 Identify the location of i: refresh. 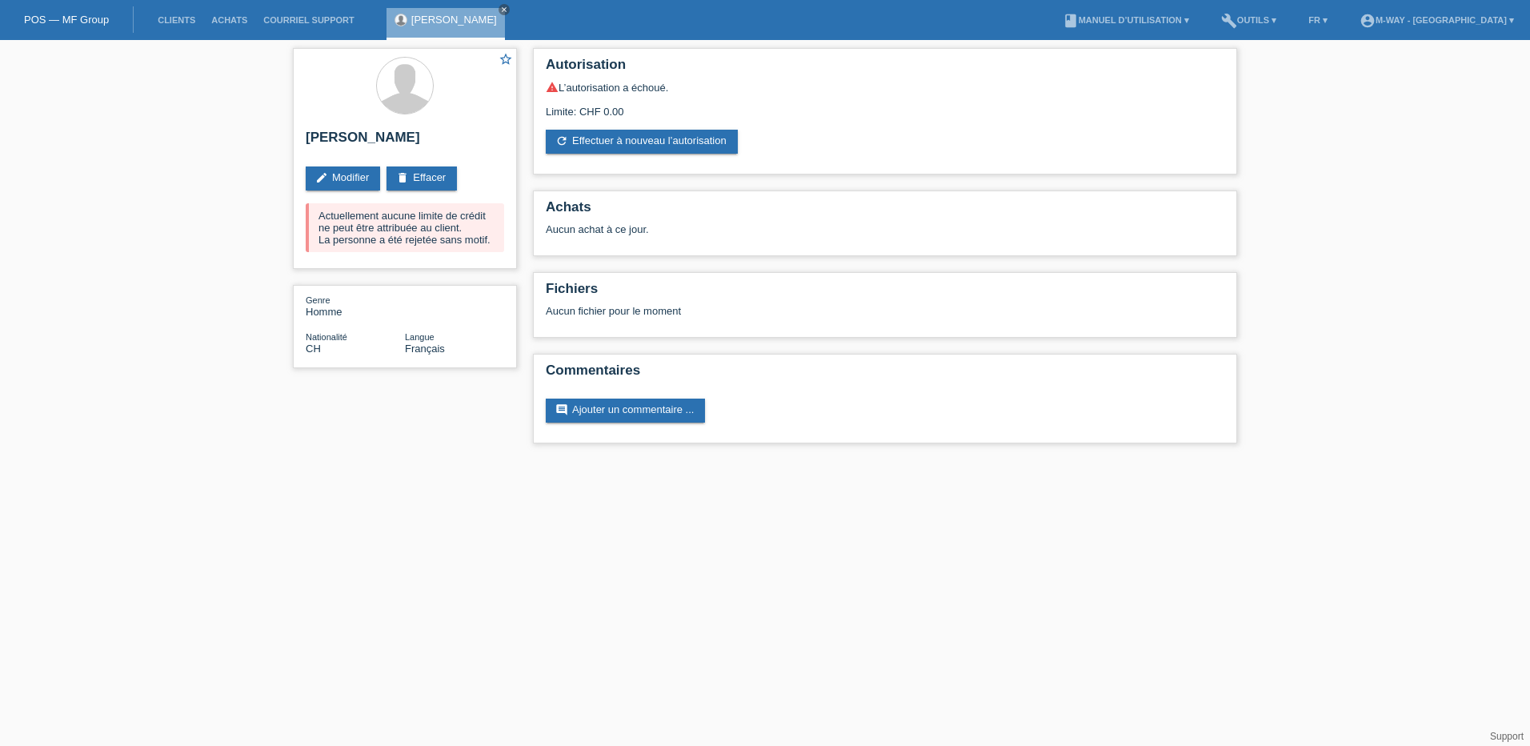
(562, 141).